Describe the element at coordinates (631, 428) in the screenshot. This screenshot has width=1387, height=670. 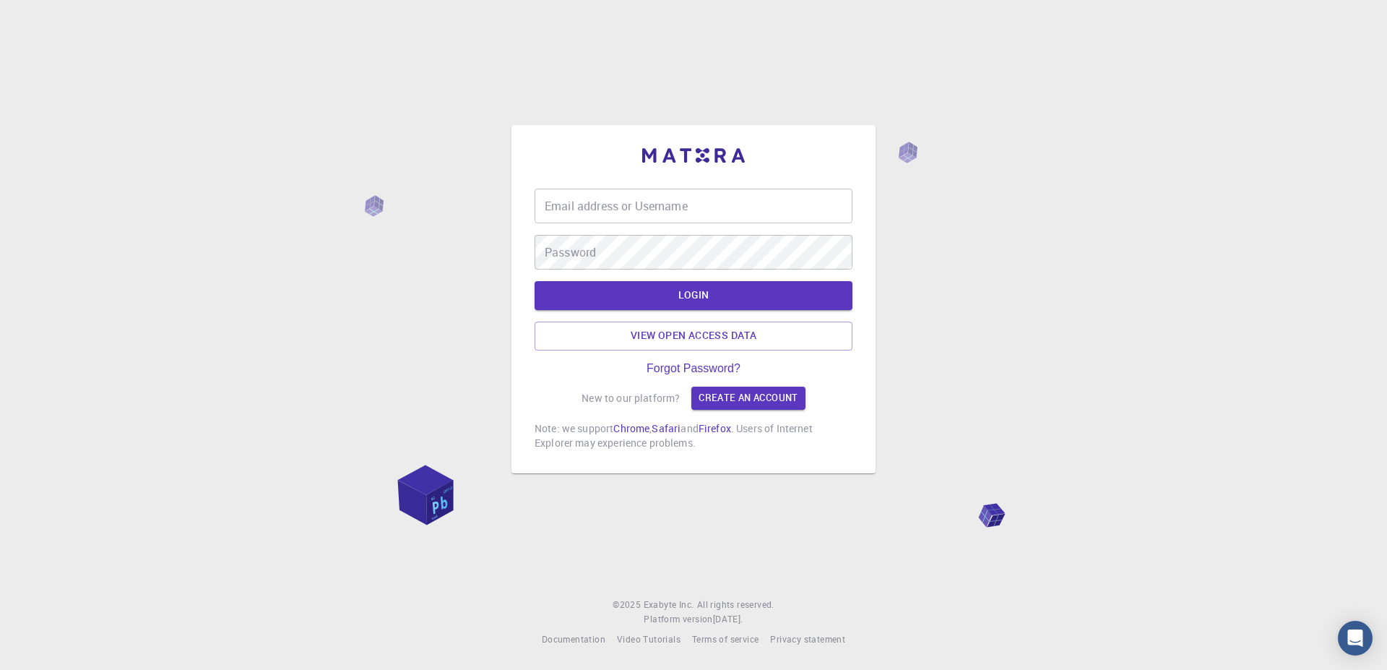
I see `a: Chrome` at that location.